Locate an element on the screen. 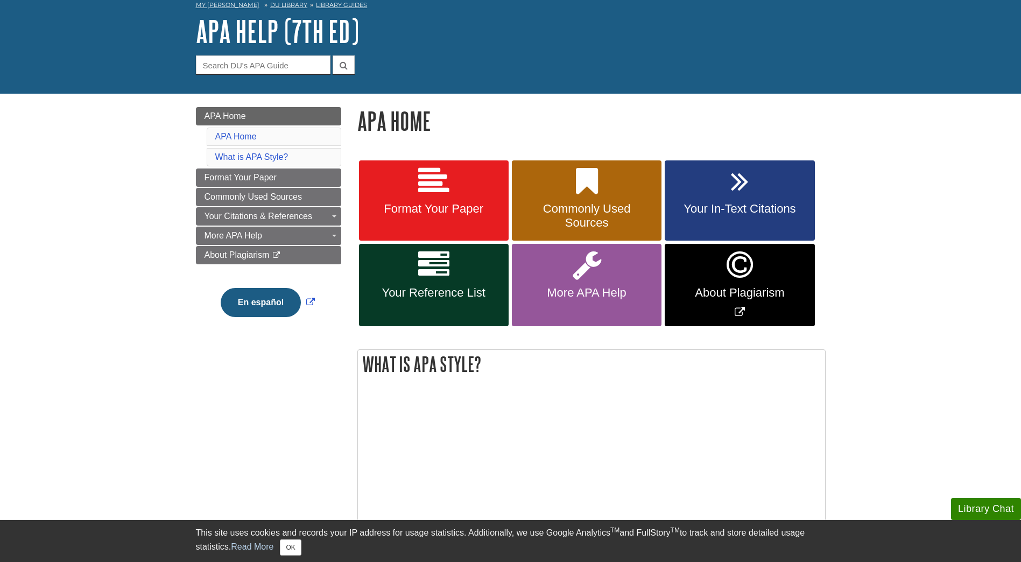  span: Your Citations & References is located at coordinates (258, 216).